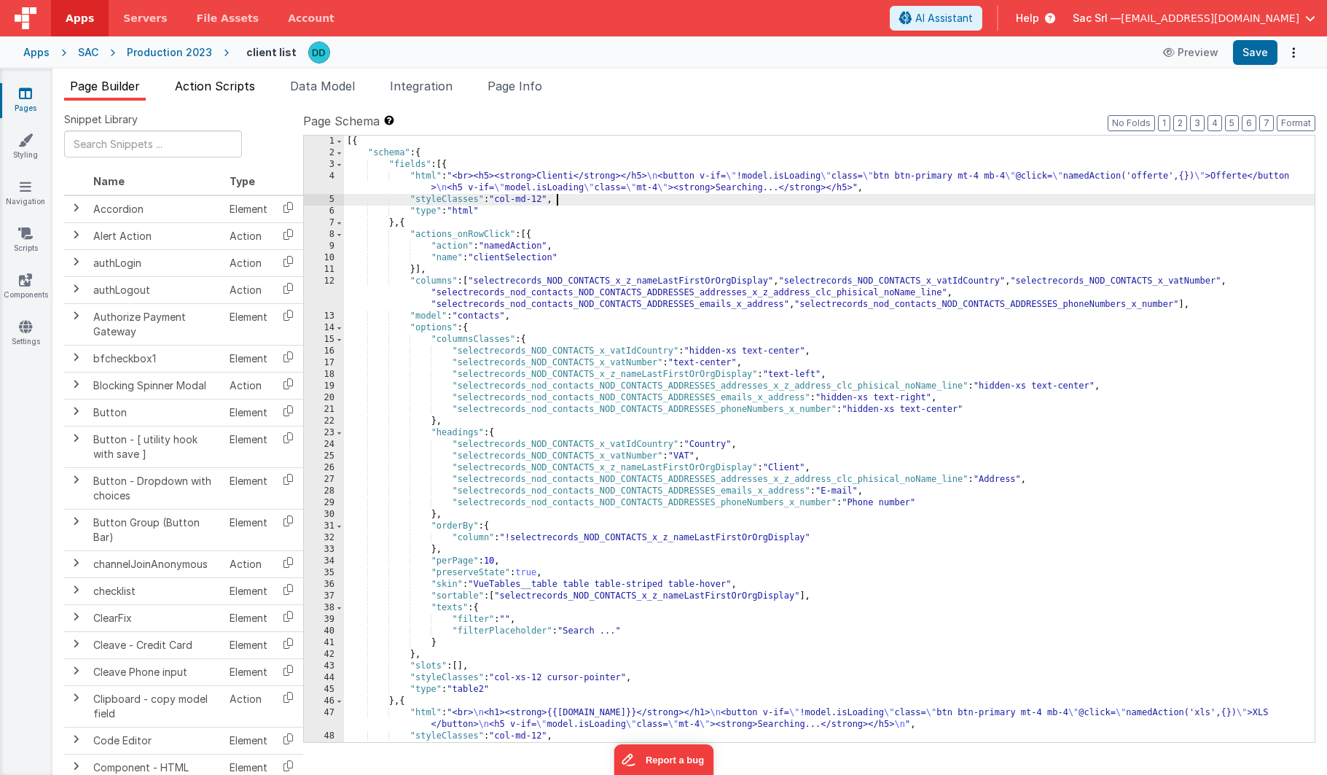 The image size is (1327, 775). Describe the element at coordinates (341, 121) in the screenshot. I see `span: Page Schema` at that location.